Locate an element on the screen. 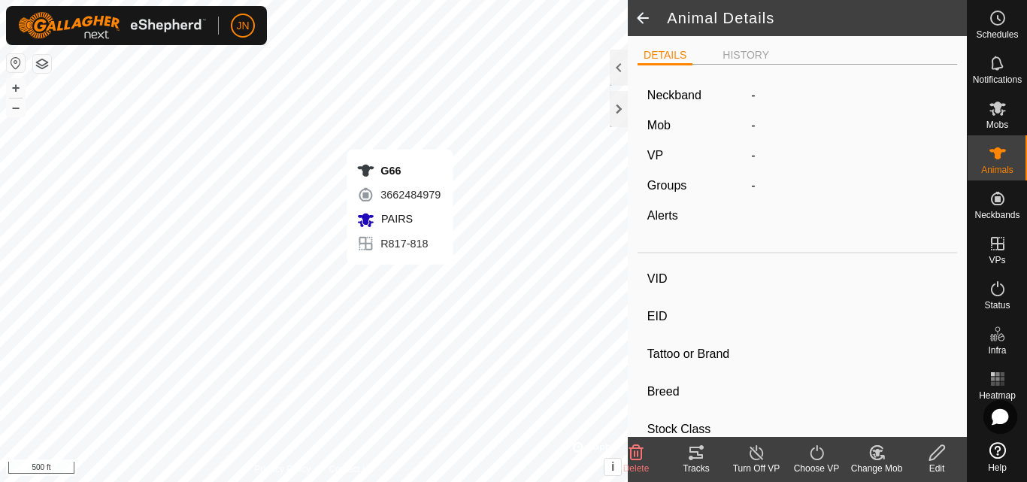  span: Infra is located at coordinates (996, 350).